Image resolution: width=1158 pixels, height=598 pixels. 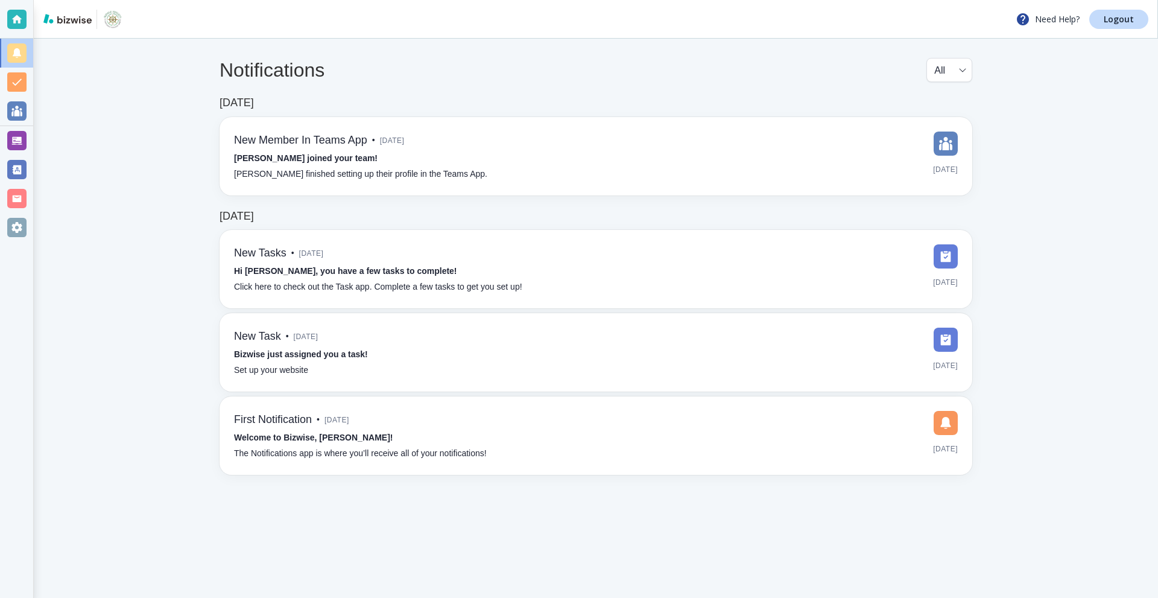 I want to click on a: Logout, so click(x=1119, y=19).